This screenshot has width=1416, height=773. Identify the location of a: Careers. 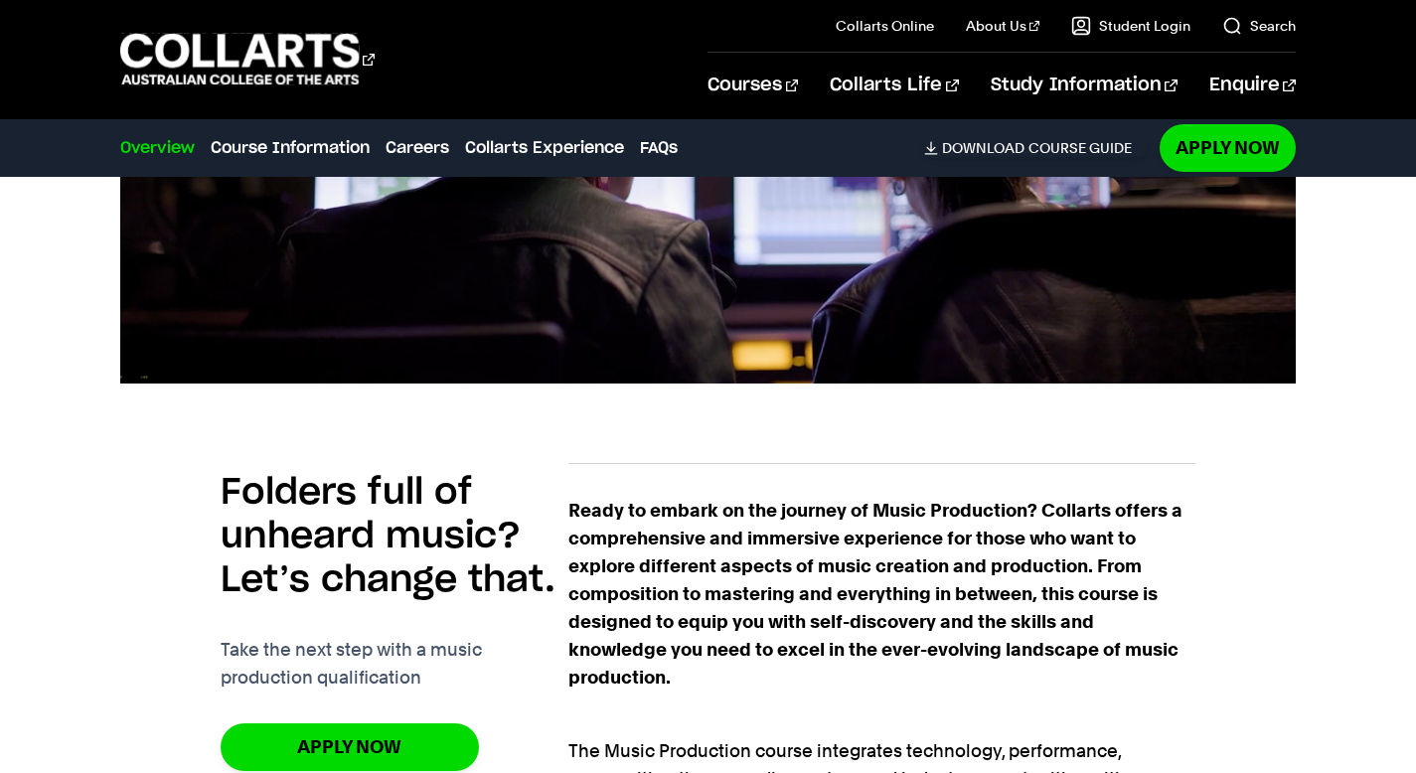
(417, 148).